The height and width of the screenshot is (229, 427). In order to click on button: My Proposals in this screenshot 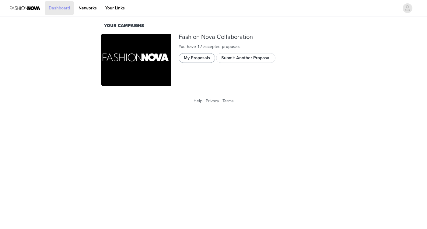, I will do `click(197, 58)`.